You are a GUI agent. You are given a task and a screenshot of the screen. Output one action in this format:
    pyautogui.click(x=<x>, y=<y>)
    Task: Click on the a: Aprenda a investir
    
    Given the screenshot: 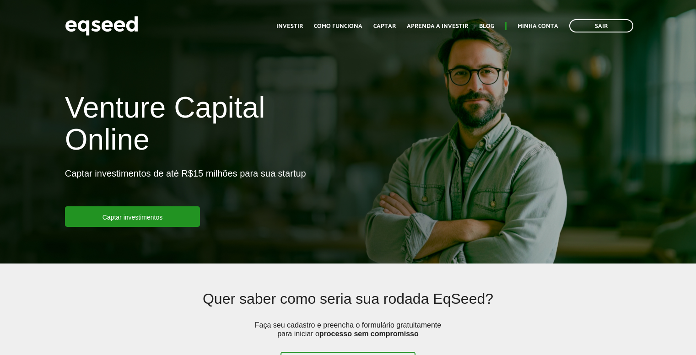 What is the action you would take?
    pyautogui.click(x=437, y=26)
    